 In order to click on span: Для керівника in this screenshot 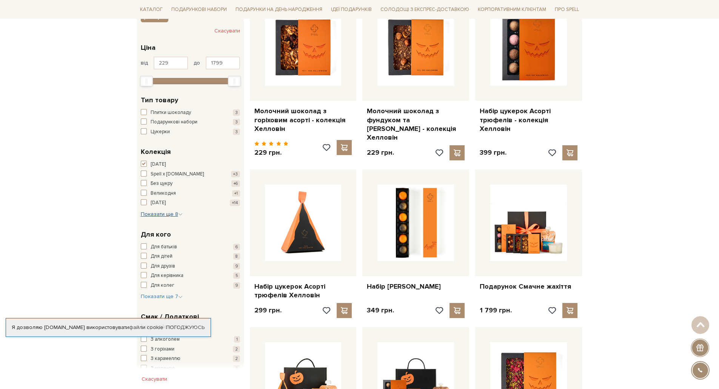, I will do `click(167, 276)`.